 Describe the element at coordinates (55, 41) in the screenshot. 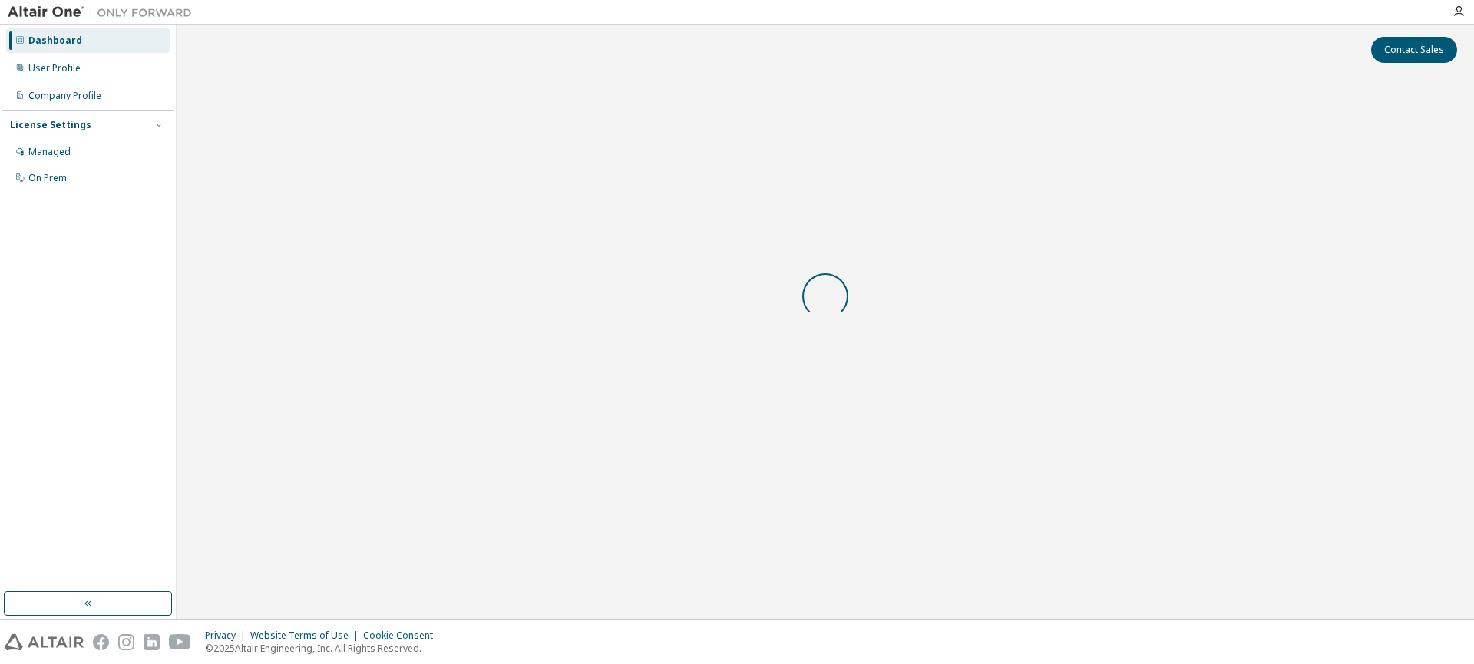

I see `div: Dashboard` at that location.